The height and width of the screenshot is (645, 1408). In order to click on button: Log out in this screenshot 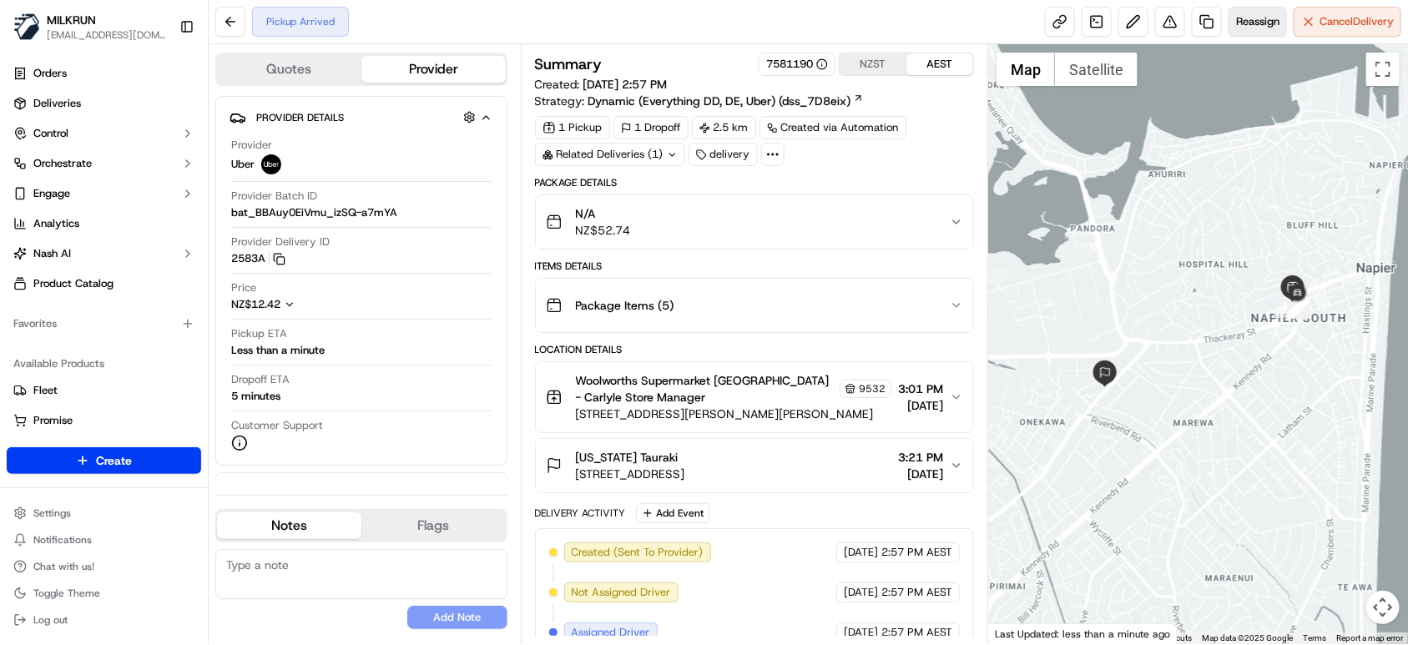, I will do `click(104, 620)`.